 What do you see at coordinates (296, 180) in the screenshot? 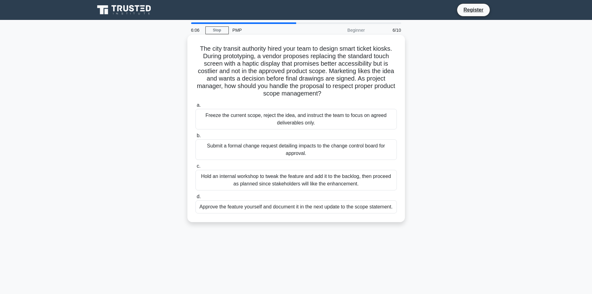
I see `div: Hold an internal workshop to tweak the feature and add it to the backlog, then proceed as planned...` at bounding box center [296, 180].